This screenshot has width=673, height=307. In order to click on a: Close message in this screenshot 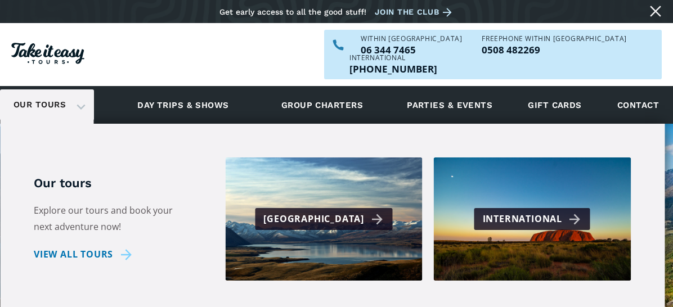, I will do `click(656, 11)`.